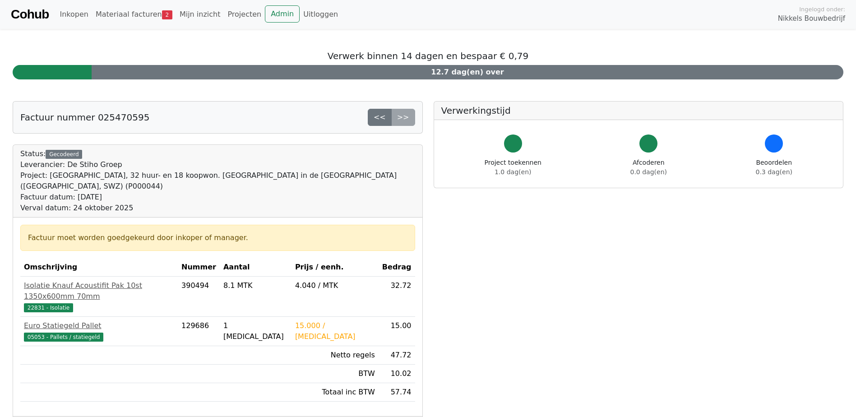 The height and width of the screenshot is (417, 856). I want to click on h5: Verwerk binnen 14 dagen en bespaar € 0,79, so click(428, 56).